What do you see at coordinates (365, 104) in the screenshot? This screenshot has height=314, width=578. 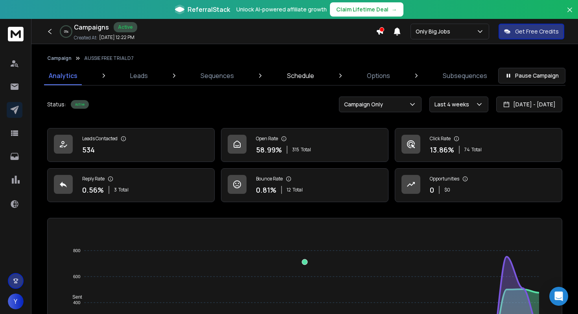 I see `p: Campaign Only` at bounding box center [365, 104].